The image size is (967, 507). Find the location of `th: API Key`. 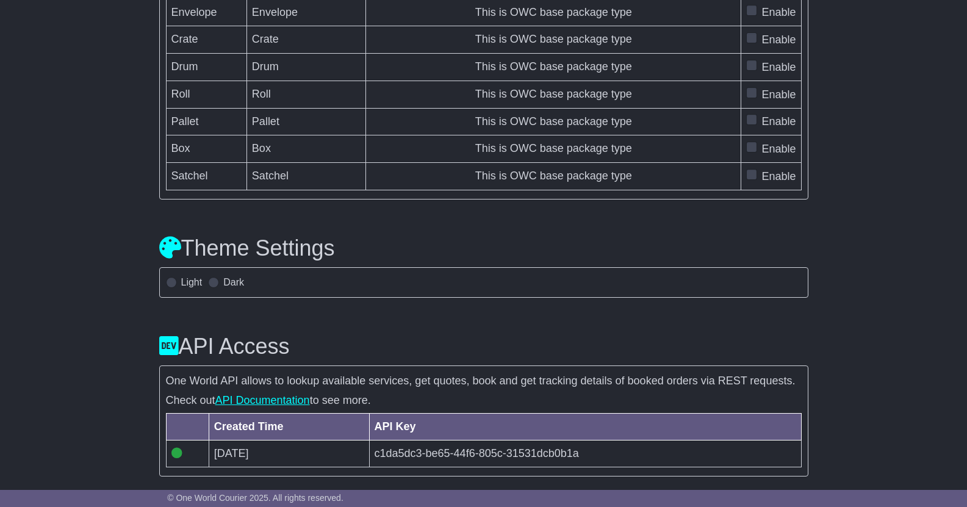

th: API Key is located at coordinates (585, 427).